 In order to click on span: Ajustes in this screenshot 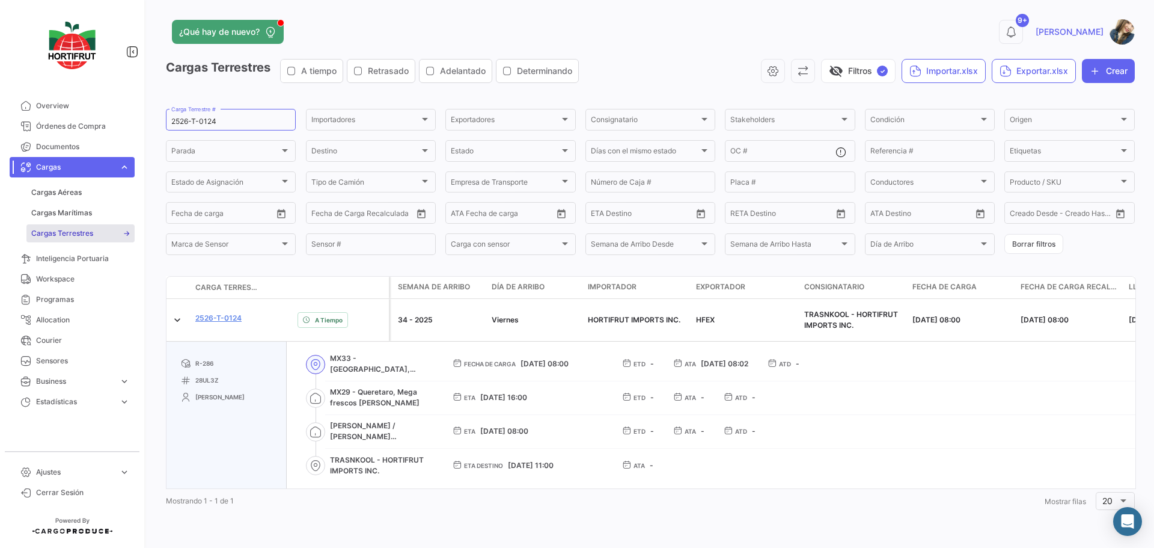, I will do `click(75, 472)`.